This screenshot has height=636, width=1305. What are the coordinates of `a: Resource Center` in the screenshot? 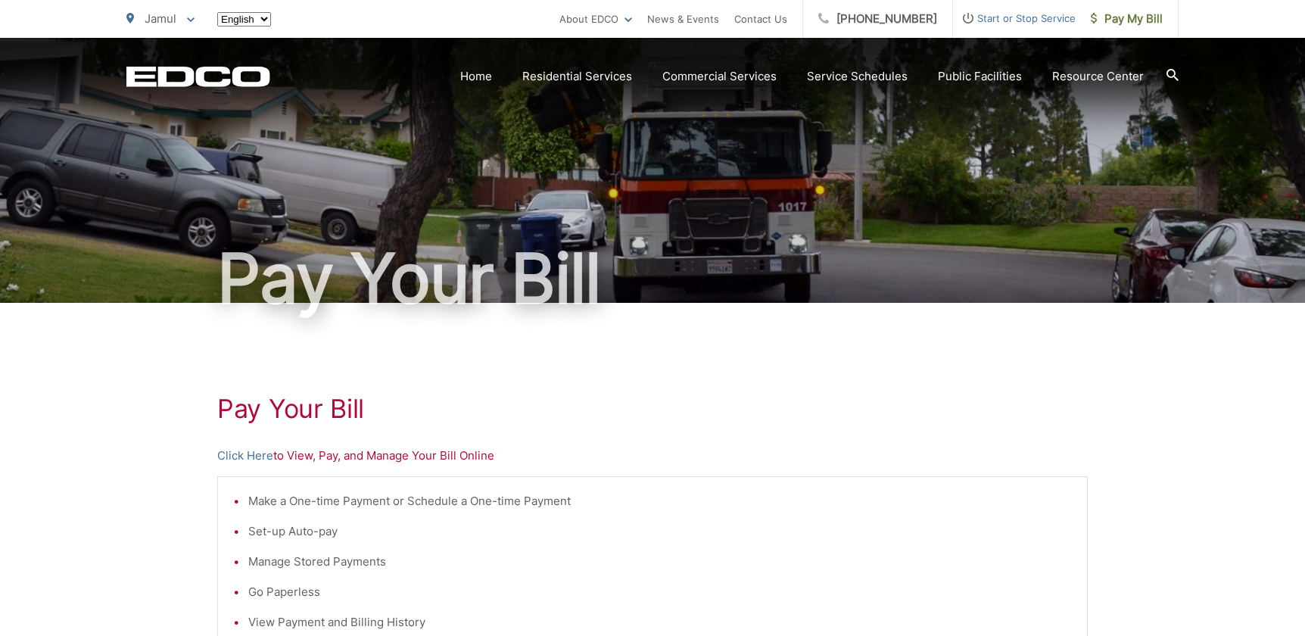 It's located at (1098, 76).